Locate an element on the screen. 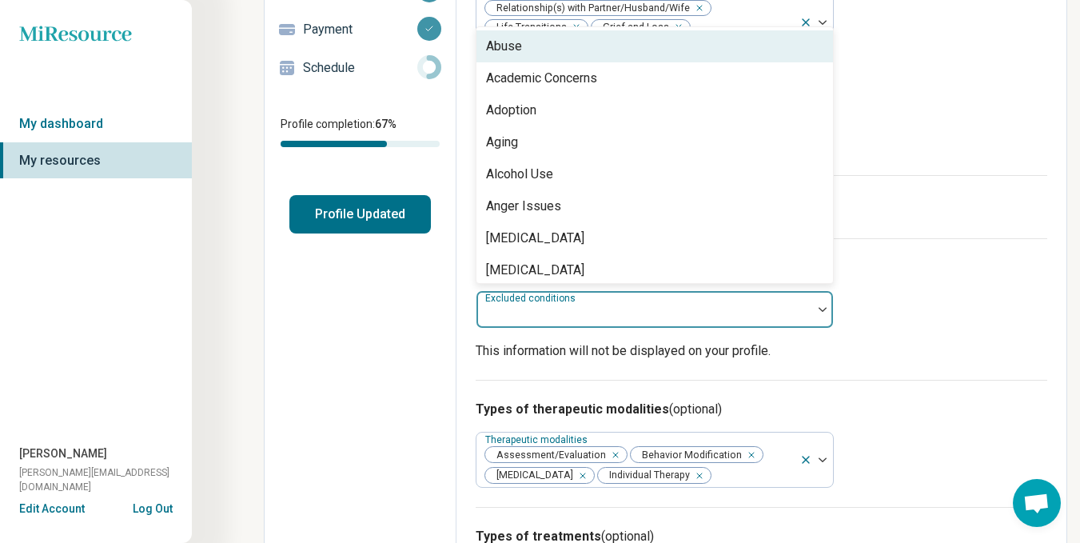 The width and height of the screenshot is (1080, 543). span: Grief and Loss is located at coordinates (632, 27).